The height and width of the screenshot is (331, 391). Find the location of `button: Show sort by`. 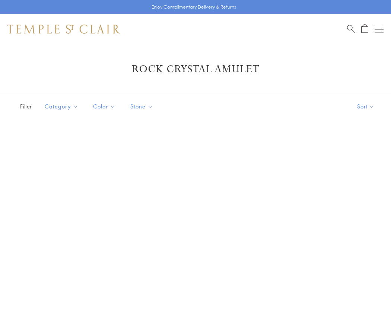

button: Show sort by is located at coordinates (366, 106).